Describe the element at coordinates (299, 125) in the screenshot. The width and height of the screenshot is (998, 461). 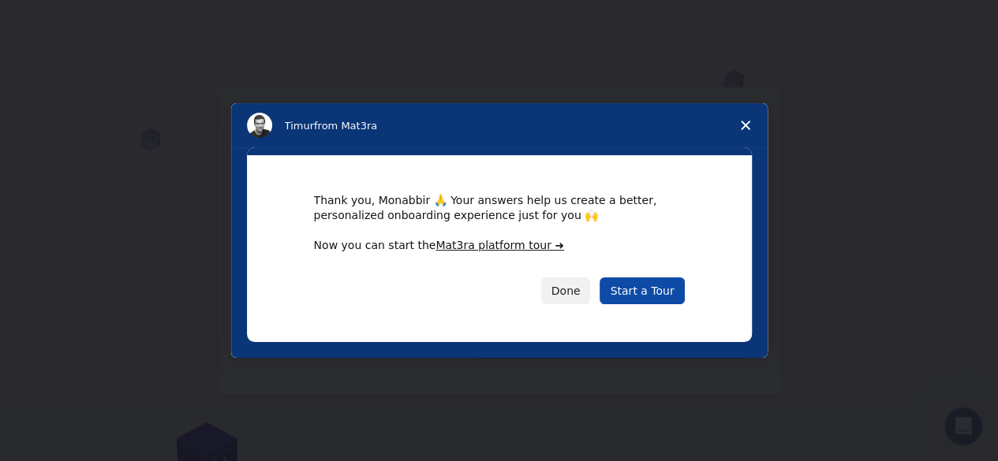
I see `span: Timur` at that location.